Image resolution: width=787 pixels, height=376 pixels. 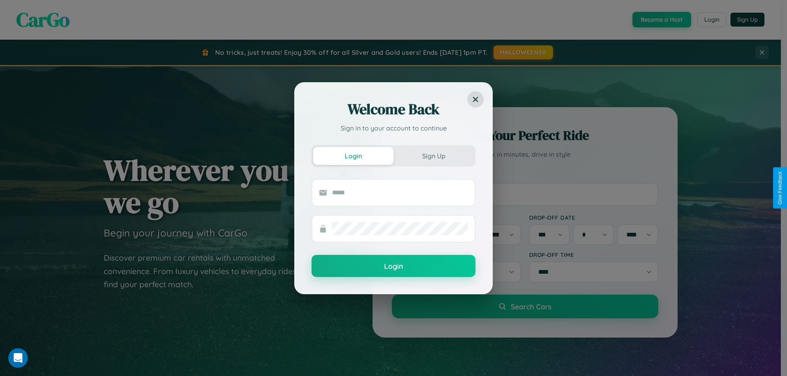 What do you see at coordinates (393, 128) in the screenshot?
I see `p: Sign in to your account to continue` at bounding box center [393, 128].